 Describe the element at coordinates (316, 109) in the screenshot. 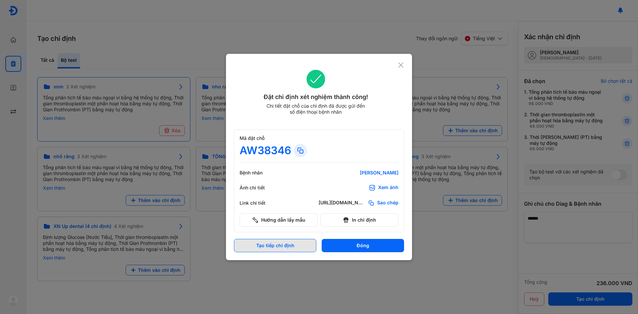

I see `div: Chi tiết đặt chỗ của chỉ định đã được gửi đến số điện thoại bệnh nhân` at that location.